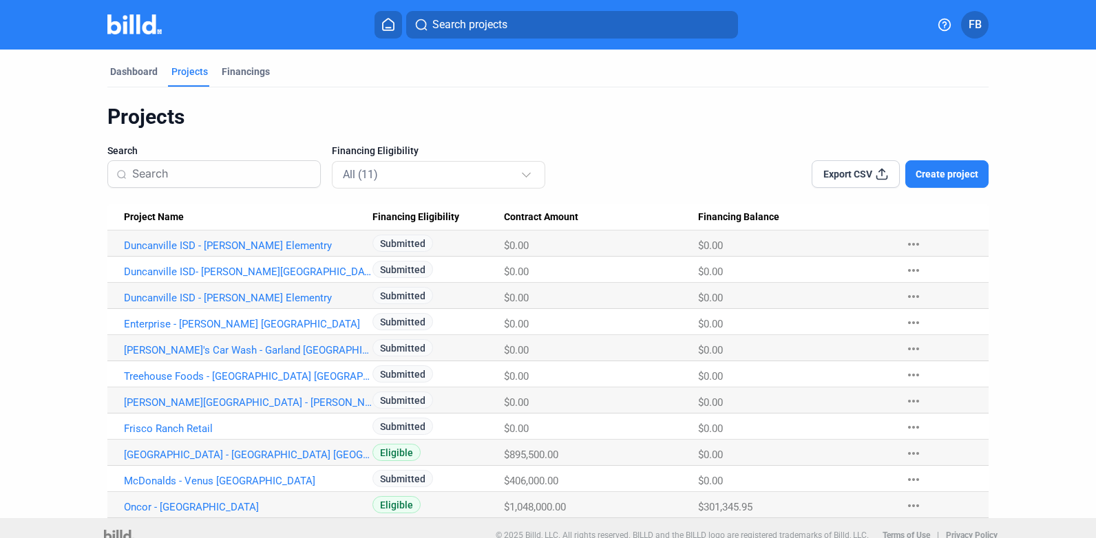 Image resolution: width=1096 pixels, height=538 pixels. Describe the element at coordinates (600, 218) in the screenshot. I see `div: Contract Amount` at that location.